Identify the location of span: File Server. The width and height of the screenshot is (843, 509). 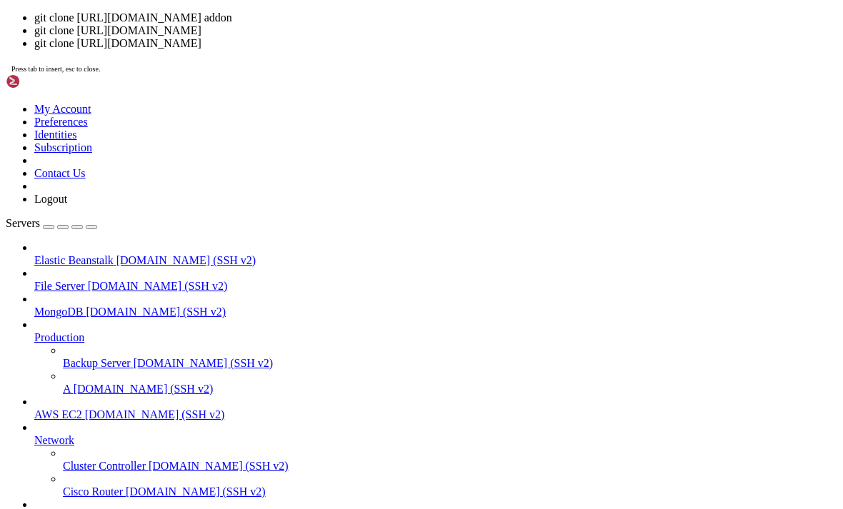
(59, 286).